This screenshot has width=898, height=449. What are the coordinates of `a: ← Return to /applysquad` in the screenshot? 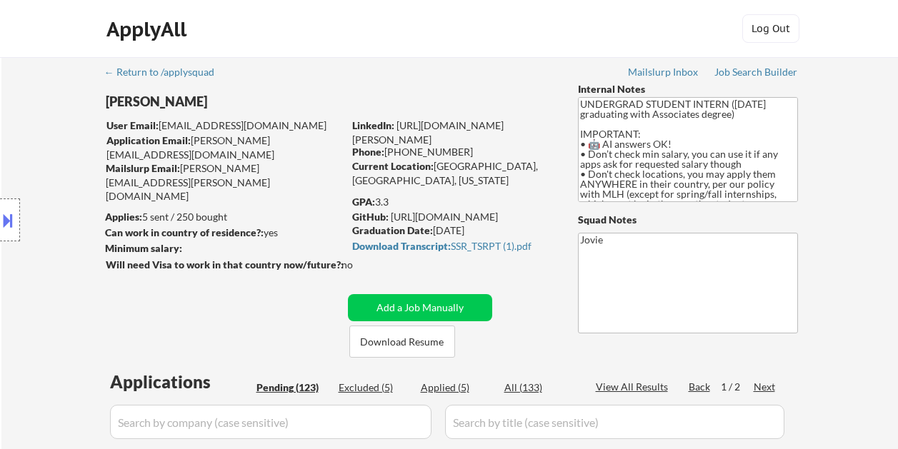 It's located at (166, 74).